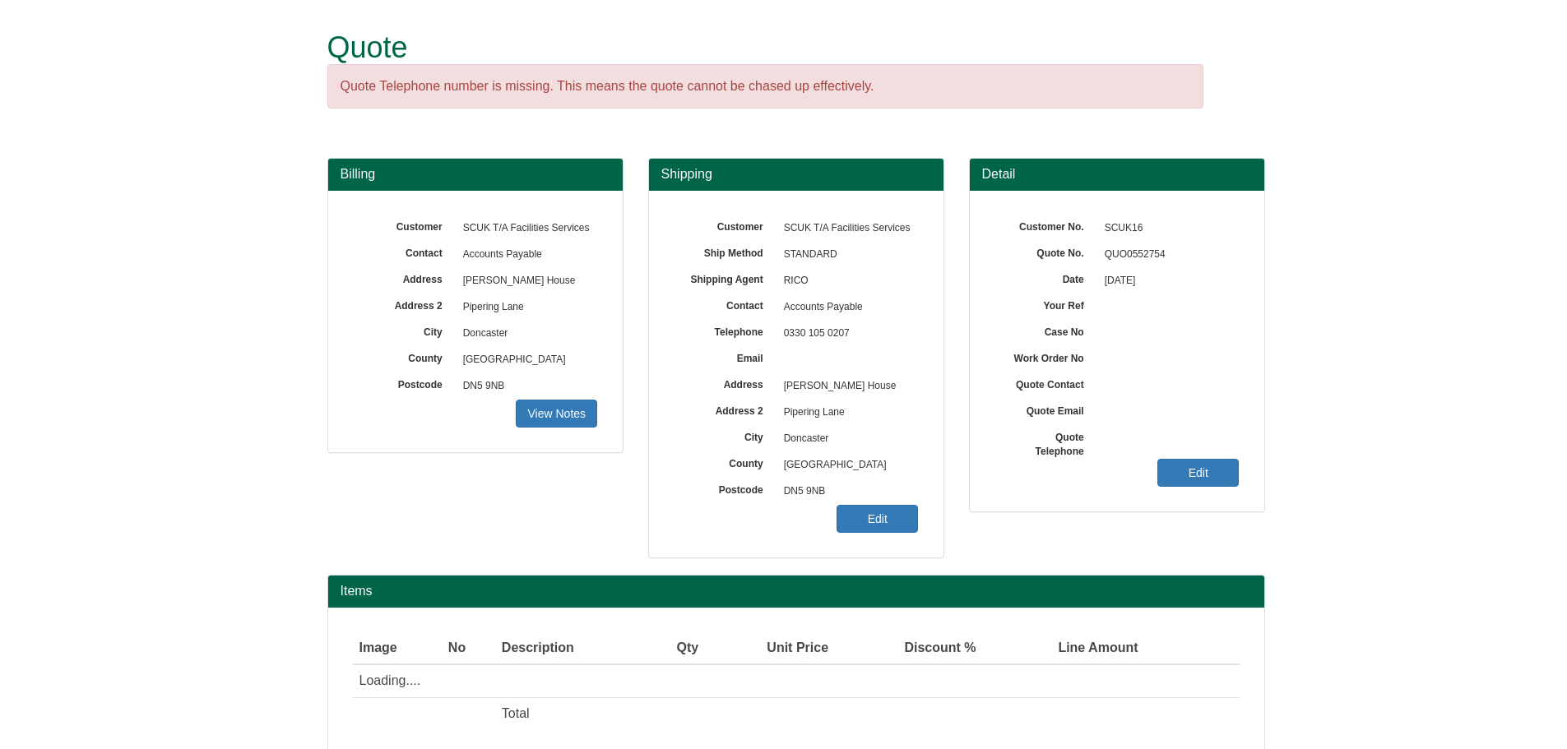 Image resolution: width=1567 pixels, height=749 pixels. Describe the element at coordinates (725, 251) in the screenshot. I see `label: Ship Method` at that location.